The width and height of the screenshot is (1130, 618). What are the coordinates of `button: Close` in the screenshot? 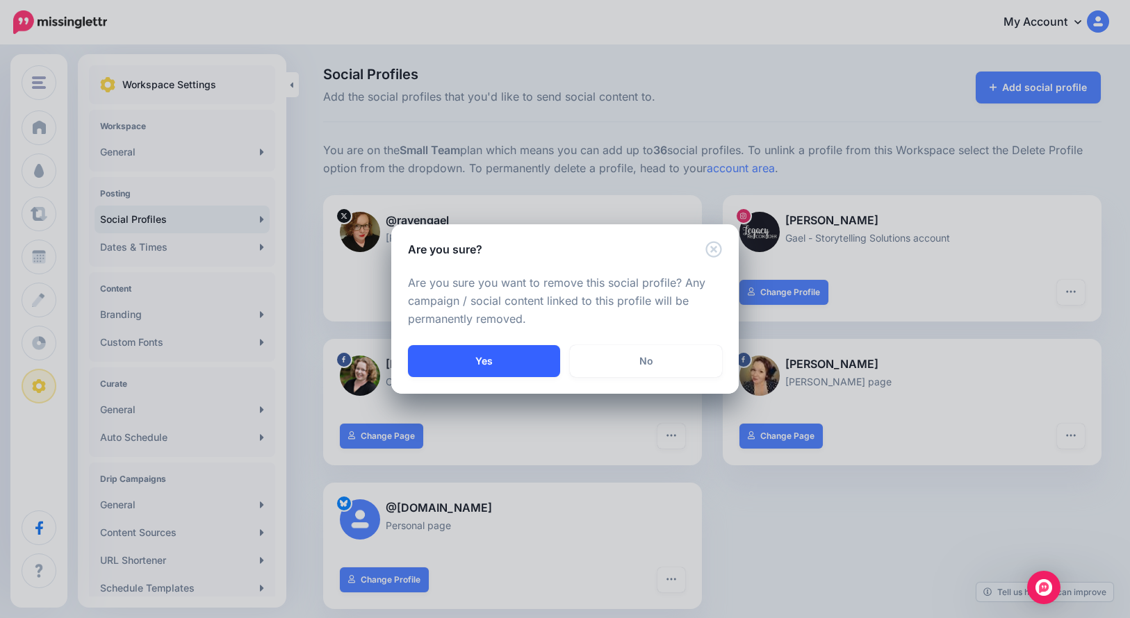 It's located at (714, 249).